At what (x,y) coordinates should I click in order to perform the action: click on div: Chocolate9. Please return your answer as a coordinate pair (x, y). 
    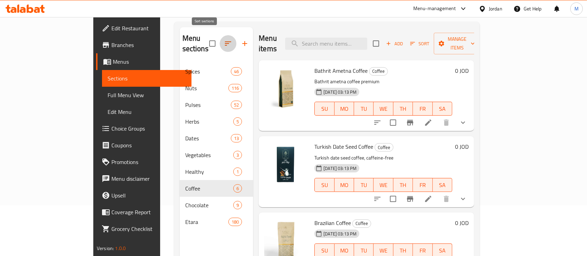
    Looking at the image, I should click on (216, 205).